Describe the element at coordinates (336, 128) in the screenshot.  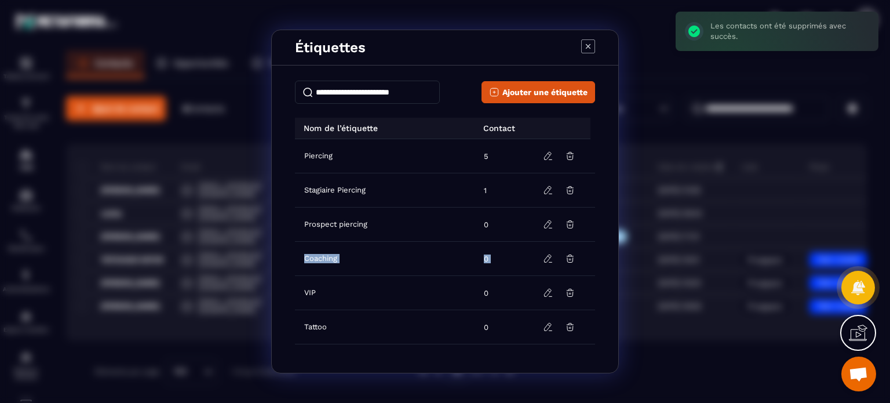
I see `p: Nom de l’étiquette` at that location.